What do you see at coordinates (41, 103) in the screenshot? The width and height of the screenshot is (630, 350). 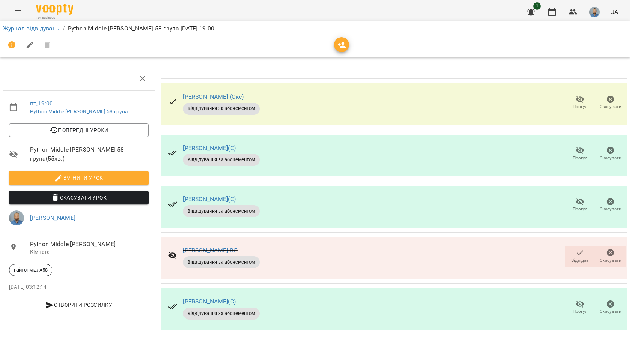 I see `a: пт , 19:00` at bounding box center [41, 103].